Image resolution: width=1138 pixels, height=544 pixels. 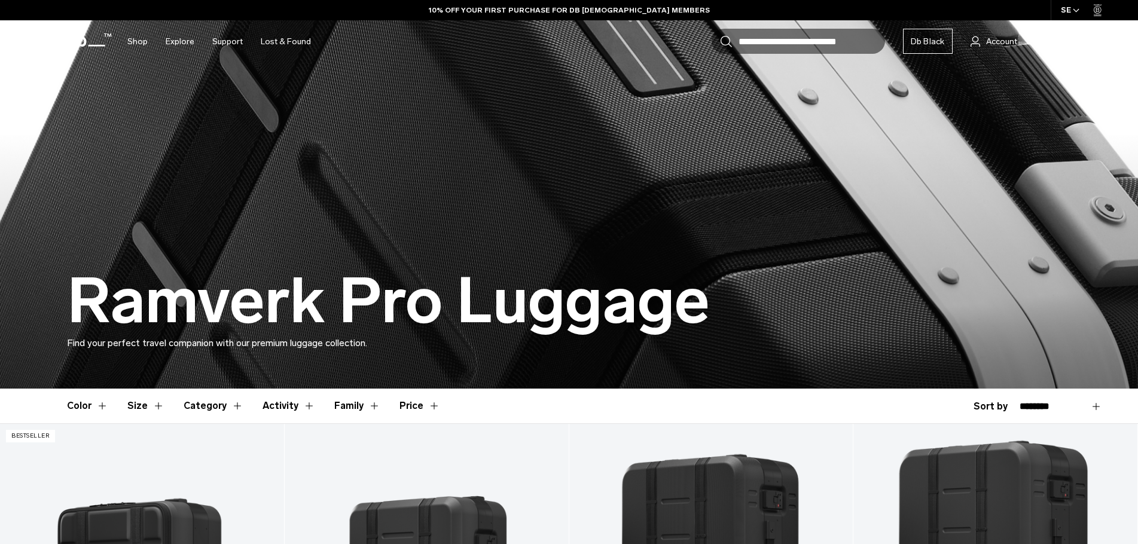 What do you see at coordinates (388, 301) in the screenshot?
I see `h1: Ramverk Pro Luggage` at bounding box center [388, 301].